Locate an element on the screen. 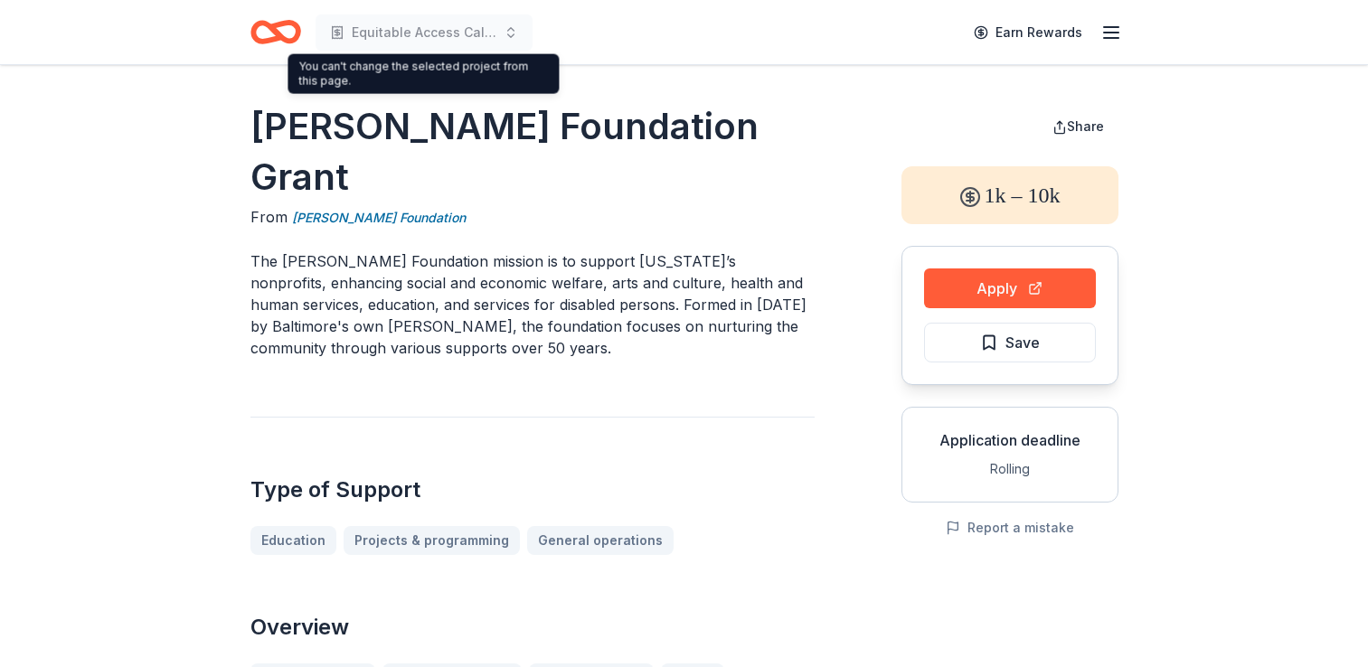 The image size is (1368, 667). a: General operations is located at coordinates (601, 541).